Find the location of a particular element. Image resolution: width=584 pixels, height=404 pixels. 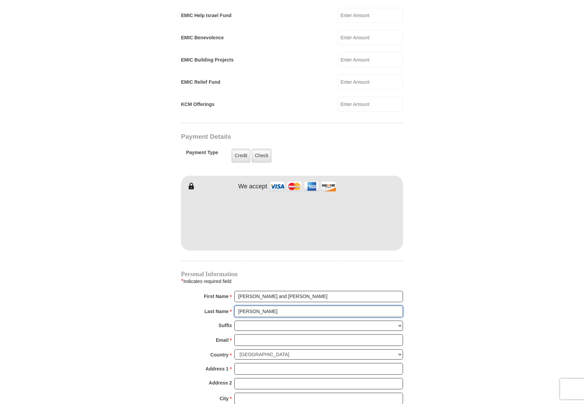

label: EMIC Benevolence is located at coordinates (202, 38).